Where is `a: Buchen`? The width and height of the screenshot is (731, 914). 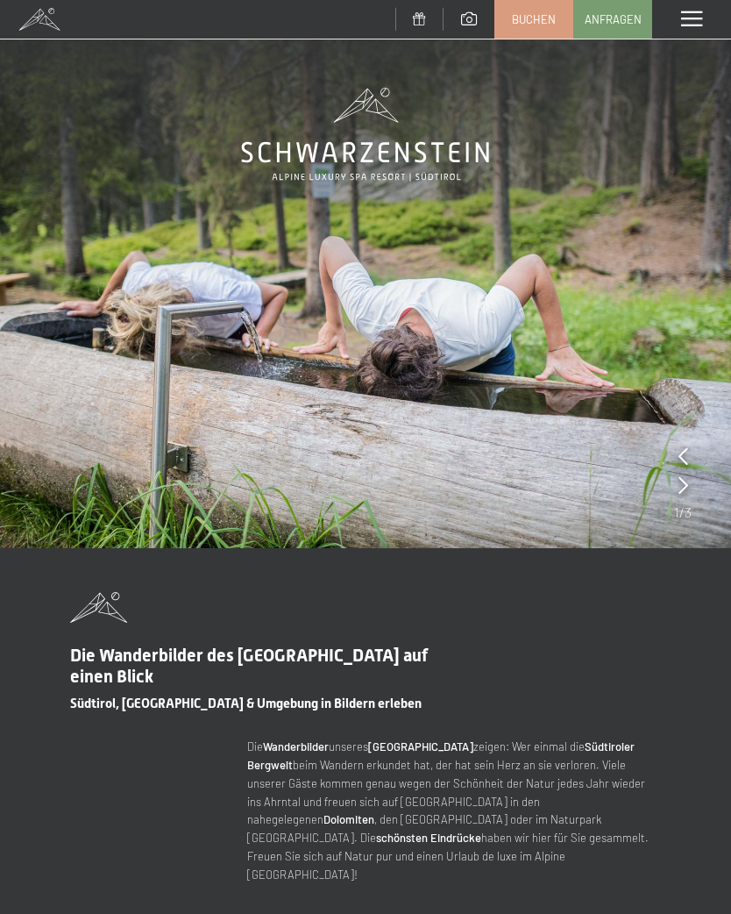
a: Buchen is located at coordinates (534, 19).